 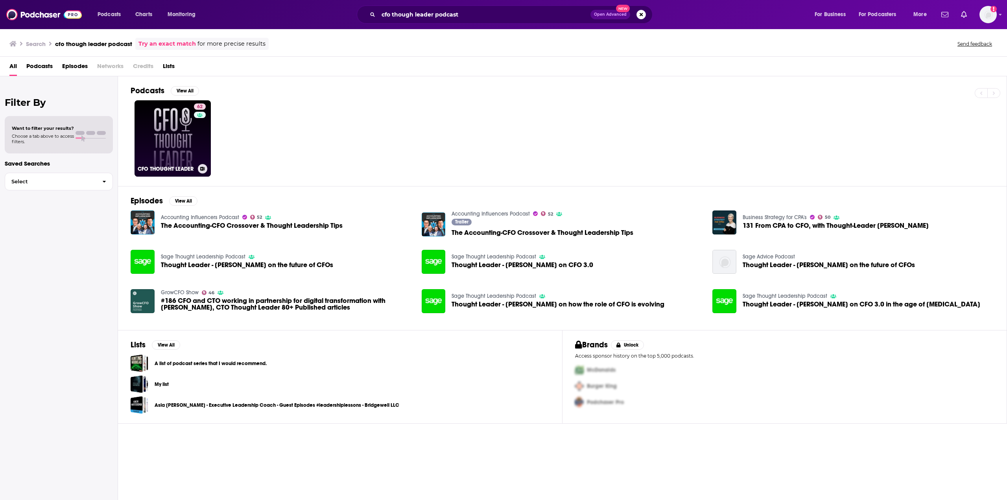 I want to click on img: #186 CFO and CTO working in partnership for digital transformation with Bill Genovese, CTO Though..., so click(x=142, y=301).